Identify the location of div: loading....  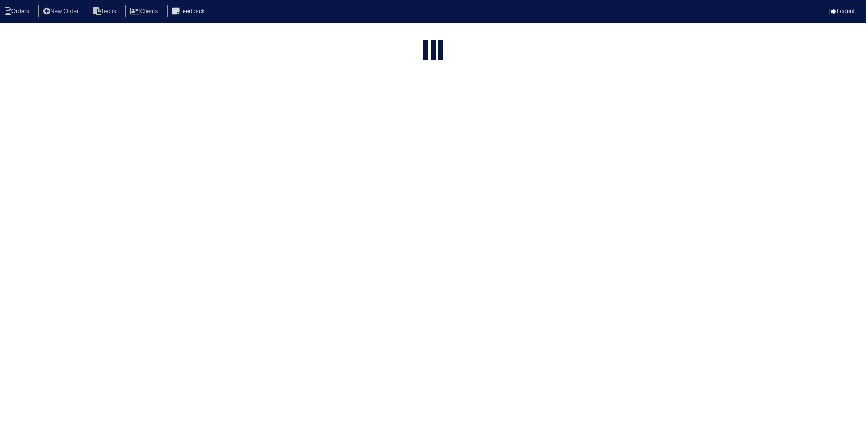
(433, 51).